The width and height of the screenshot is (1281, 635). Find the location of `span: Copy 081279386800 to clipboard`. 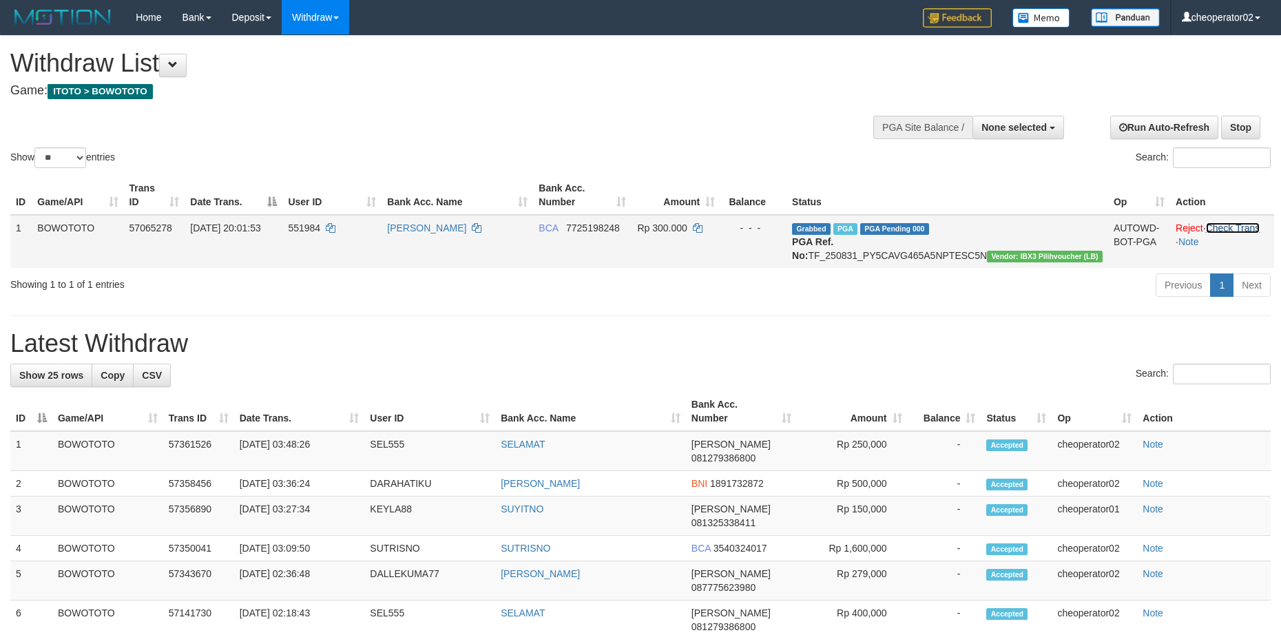

span: Copy 081279386800 to clipboard is located at coordinates (723, 458).